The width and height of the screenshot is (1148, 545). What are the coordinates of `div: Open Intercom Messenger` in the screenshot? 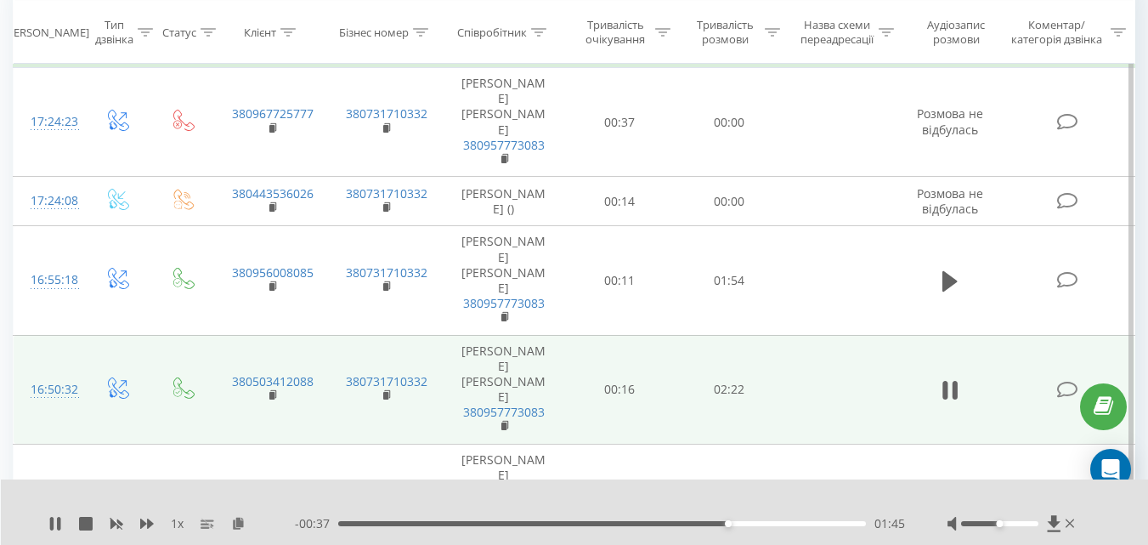 It's located at (1111, 469).